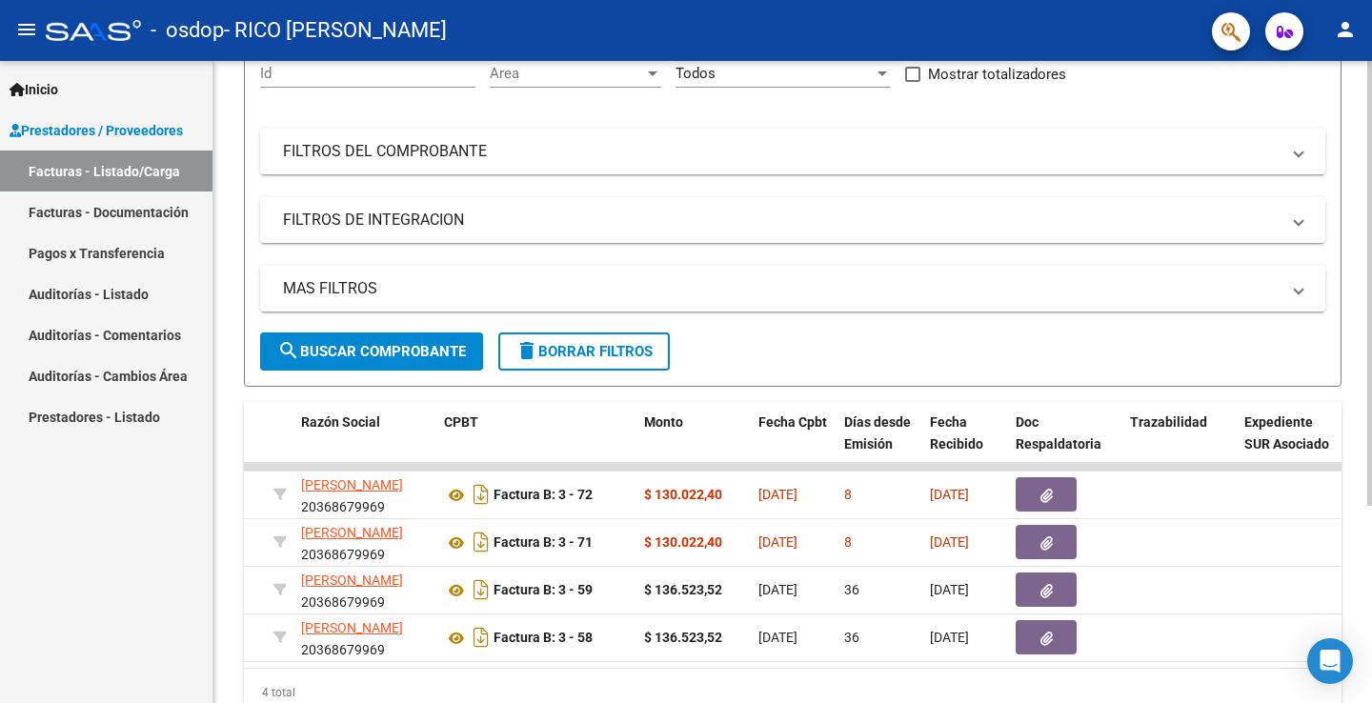  What do you see at coordinates (537, 444) in the screenshot?
I see `datatable-header-cell: CPBT` at bounding box center [537, 444].